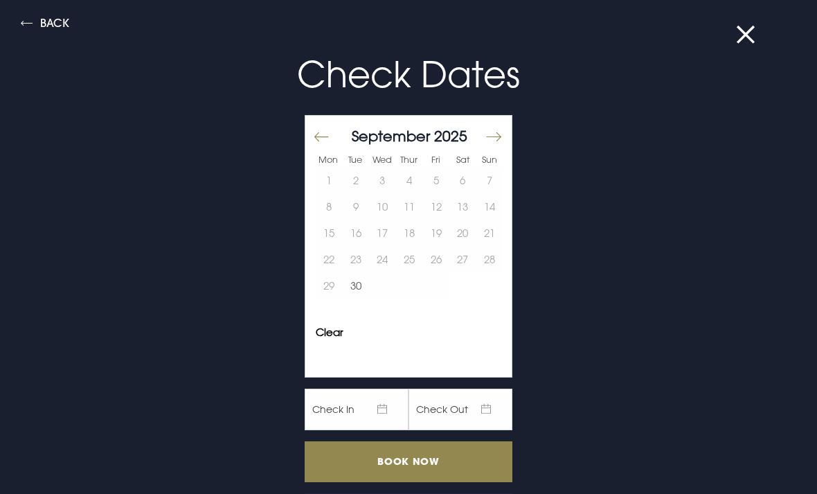 This screenshot has width=817, height=494. What do you see at coordinates (460, 409) in the screenshot?
I see `span: Check Out` at bounding box center [460, 409].